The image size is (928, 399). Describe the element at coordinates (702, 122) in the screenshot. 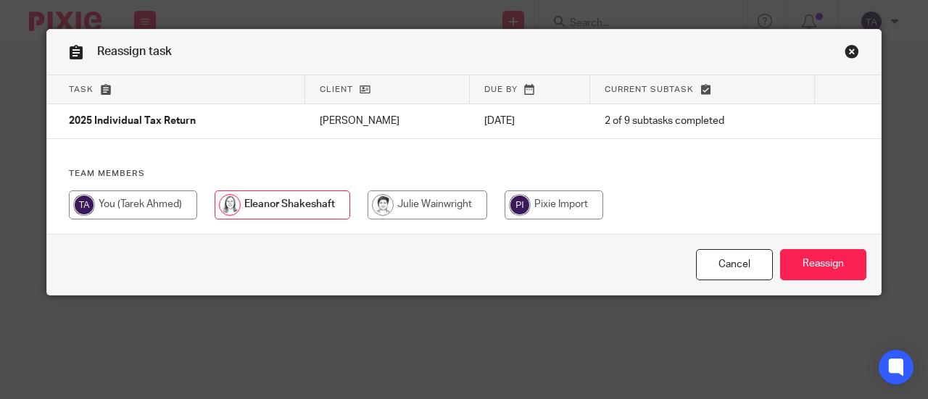

I see `td: 2 of 9 subtasks completed` at that location.